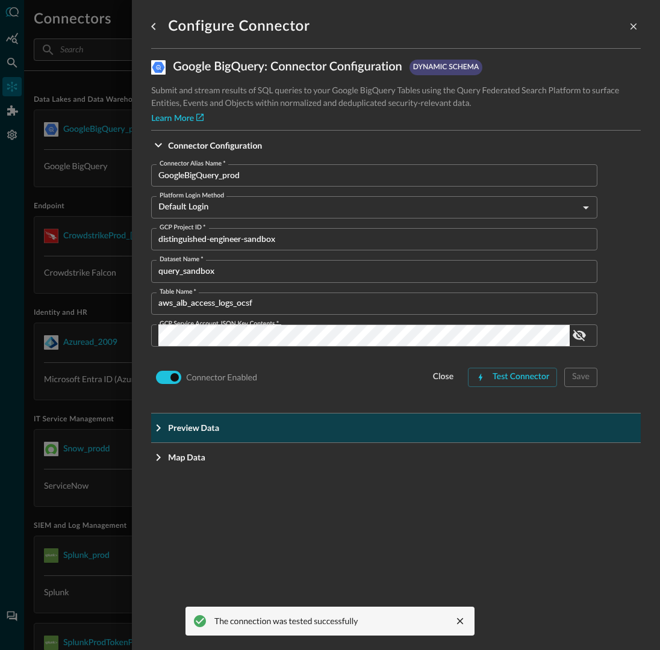 This screenshot has height=650, width=660. I want to click on div: Test Connector, so click(521, 377).